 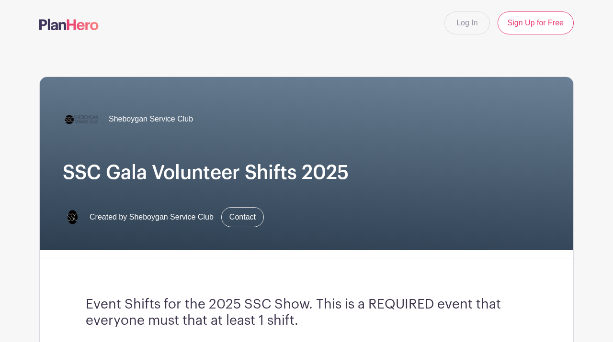 I want to click on span: Created by Sheboygan Service Club, so click(x=151, y=217).